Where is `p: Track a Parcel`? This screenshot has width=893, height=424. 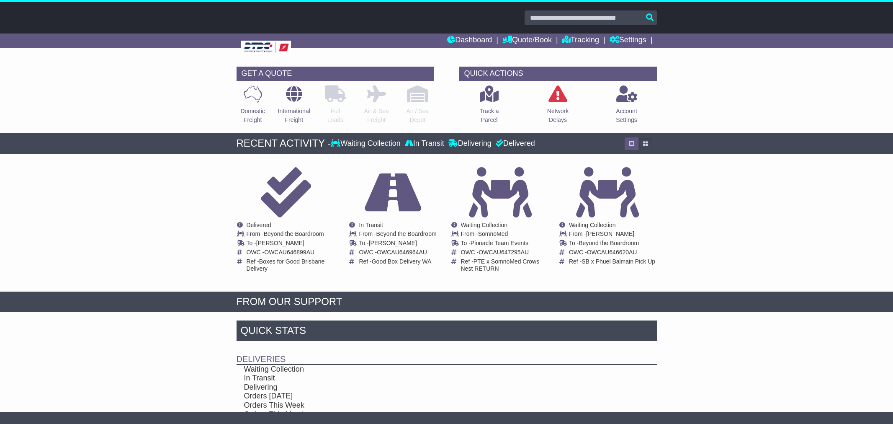 p: Track a Parcel is located at coordinates (489, 116).